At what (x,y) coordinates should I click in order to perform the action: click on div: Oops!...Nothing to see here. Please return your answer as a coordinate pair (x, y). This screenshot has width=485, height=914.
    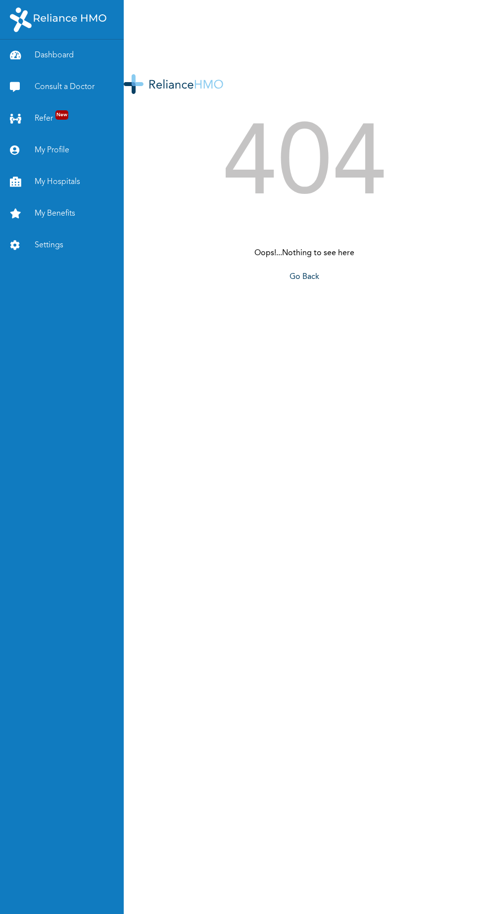
    Looking at the image, I should click on (304, 265).